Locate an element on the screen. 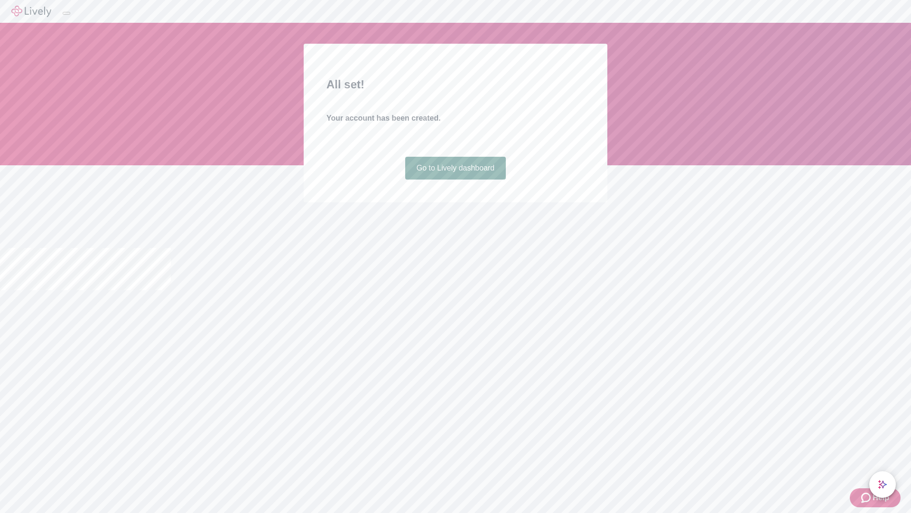 The height and width of the screenshot is (513, 911). h2: All set! is located at coordinates (456, 84).